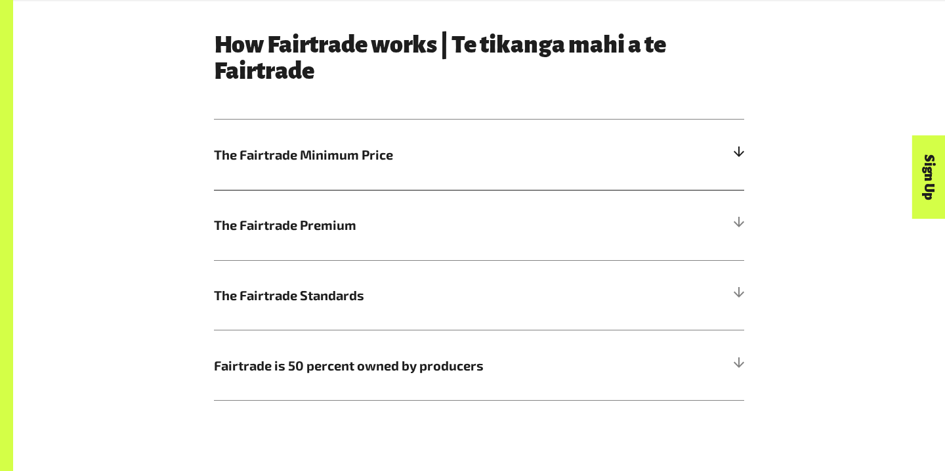  I want to click on span: The Fairtrade Premium, so click(413, 224).